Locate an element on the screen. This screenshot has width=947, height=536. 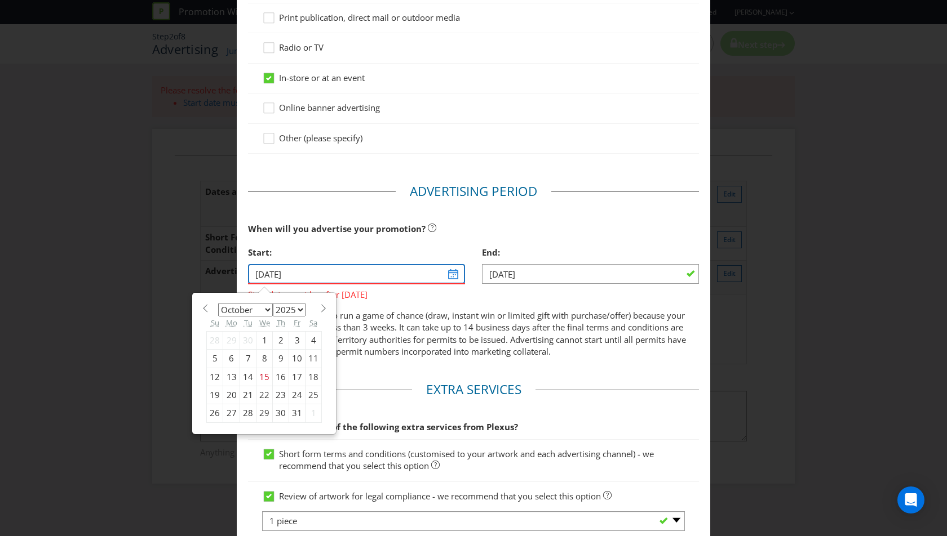
div: End: is located at coordinates (590, 252).